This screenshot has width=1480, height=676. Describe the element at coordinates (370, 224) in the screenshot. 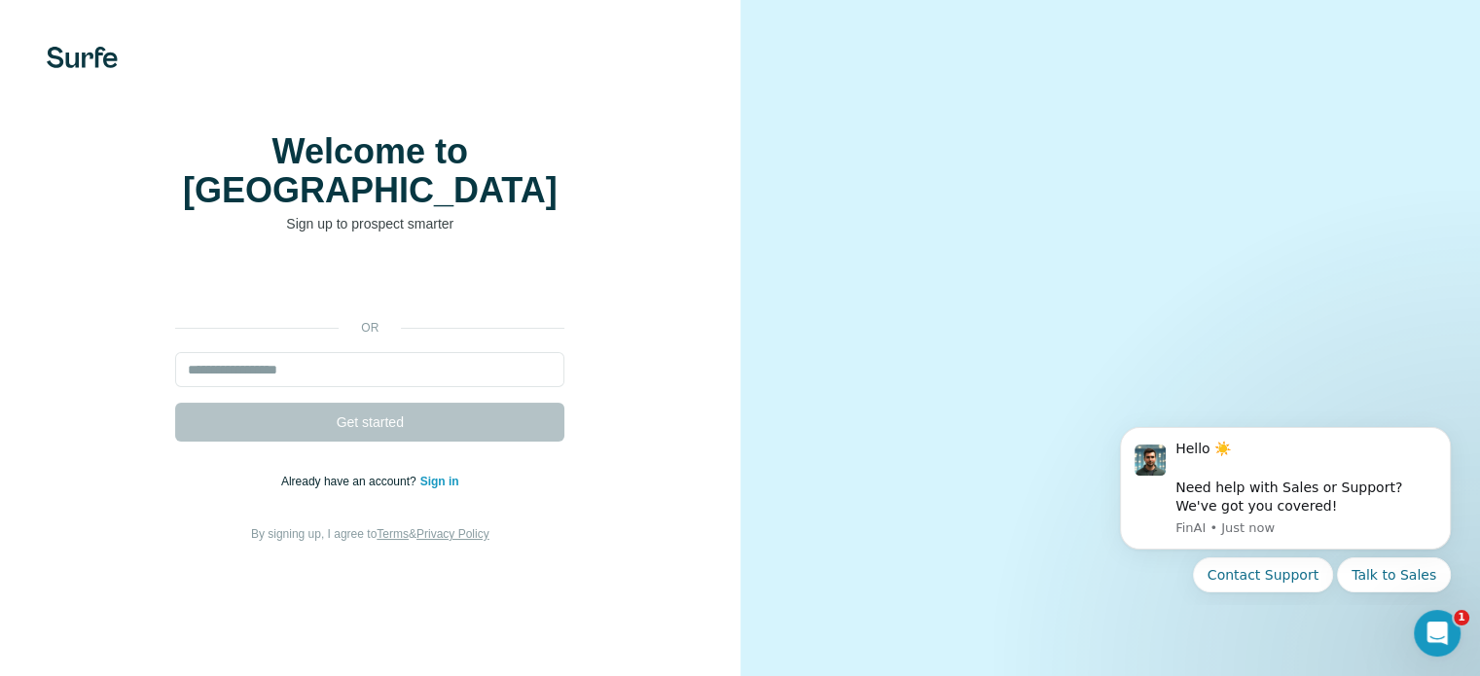

I see `p: Sign up to prospect smarter` at that location.